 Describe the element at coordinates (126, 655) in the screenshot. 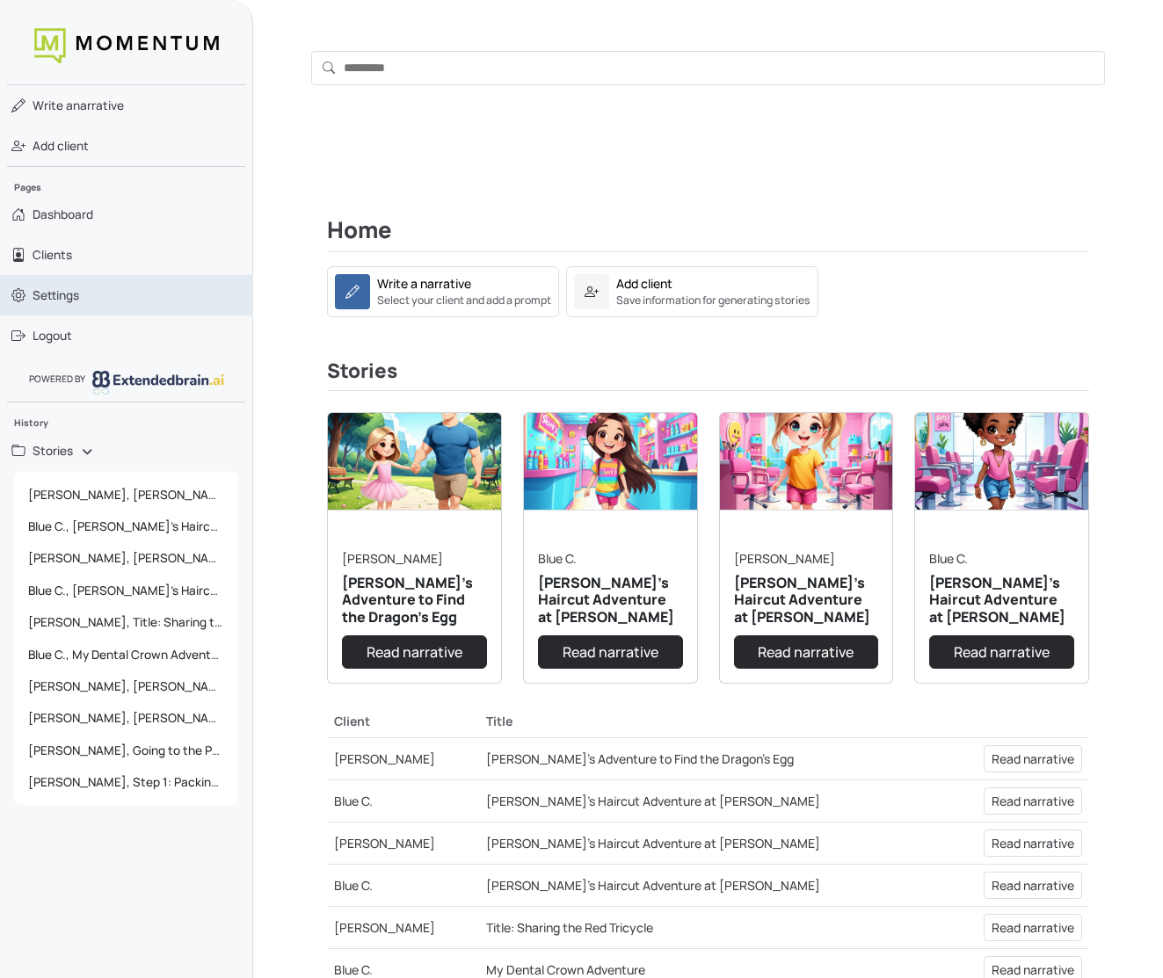

I see `a: Blue C., My Dental Crown Adventure` at that location.